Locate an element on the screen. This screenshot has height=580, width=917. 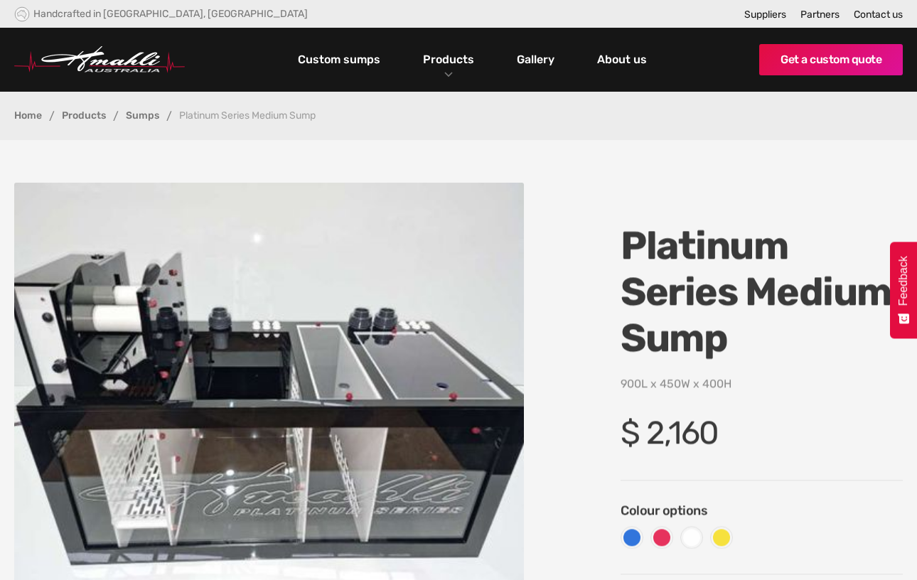
a: home is located at coordinates (100, 60).